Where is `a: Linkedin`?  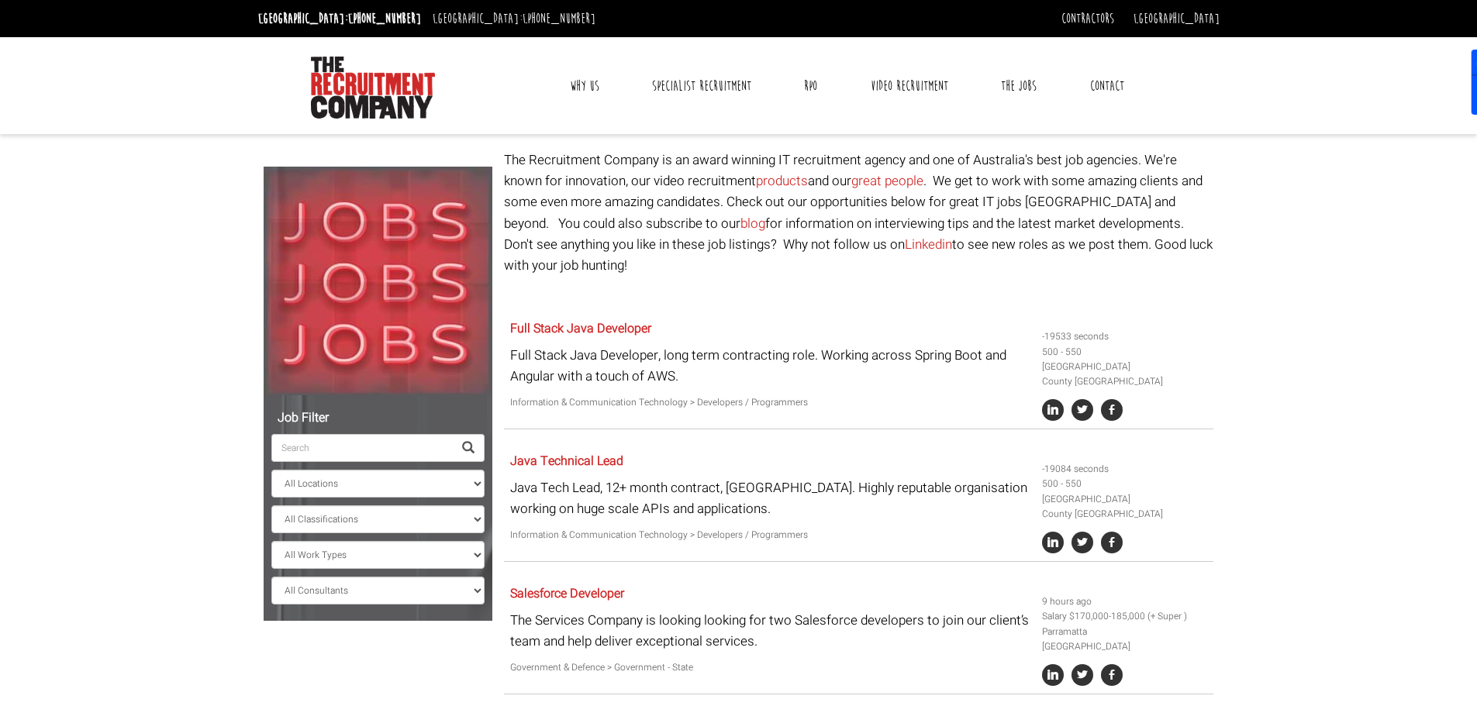
a: Linkedin is located at coordinates (928, 244).